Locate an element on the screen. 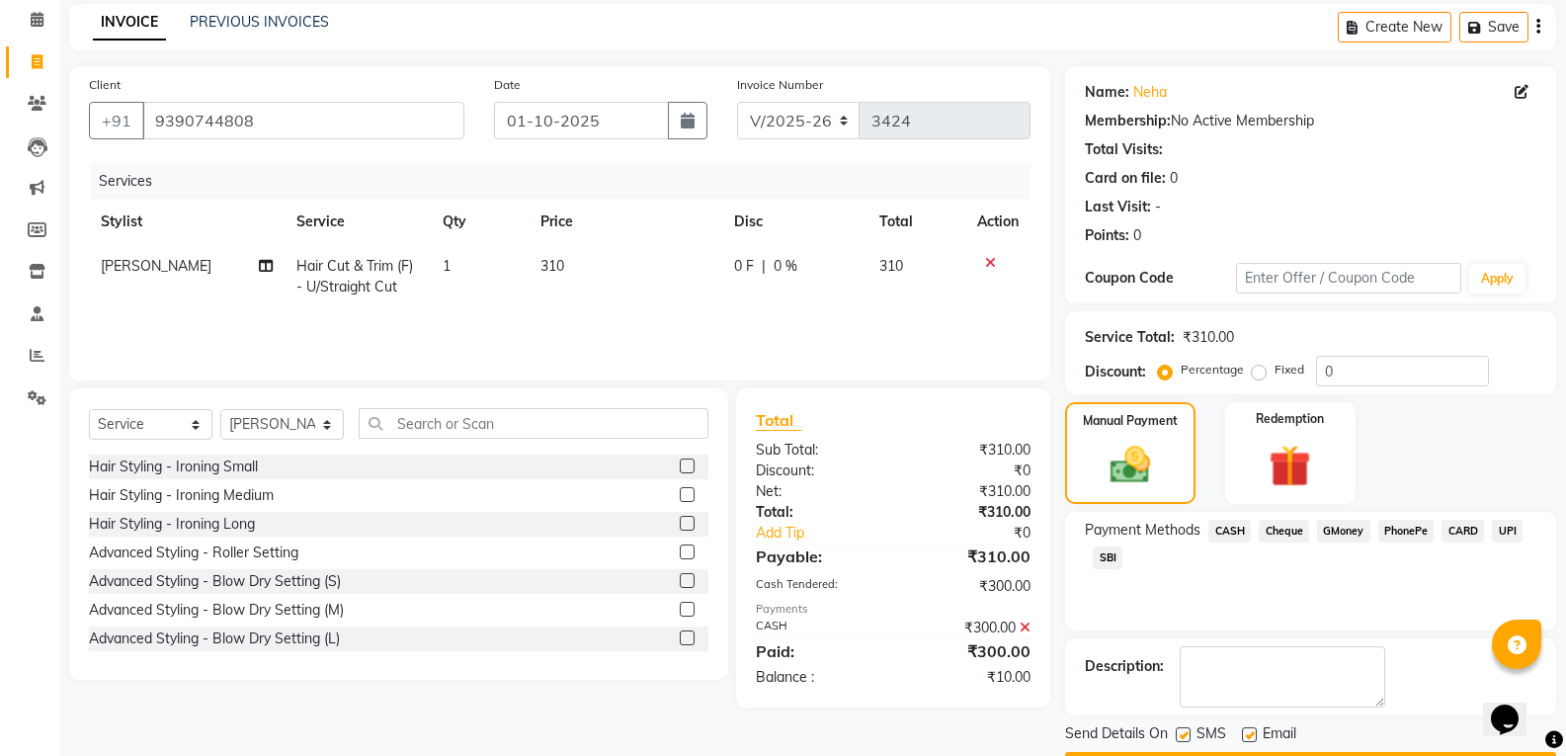  img: _gift.svg is located at coordinates (1290, 465).